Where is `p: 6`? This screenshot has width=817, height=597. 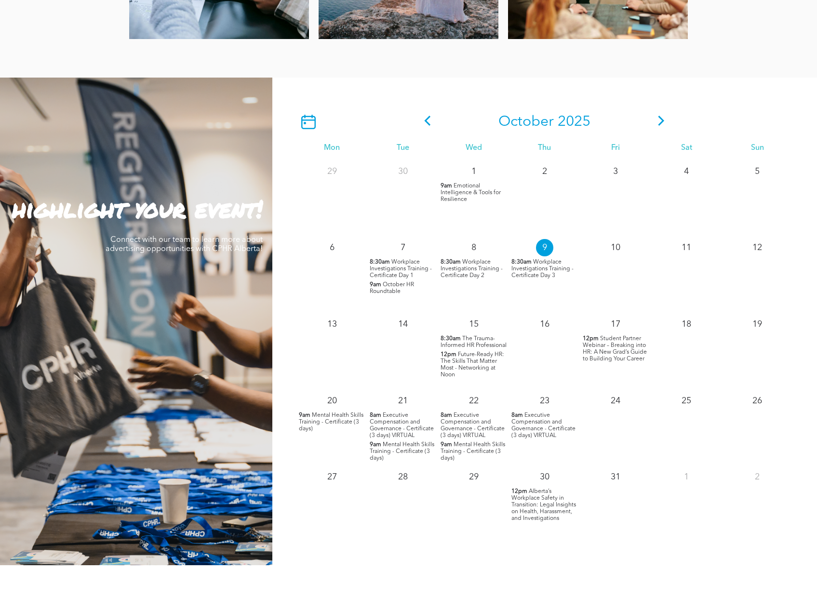
p: 6 is located at coordinates (332, 248).